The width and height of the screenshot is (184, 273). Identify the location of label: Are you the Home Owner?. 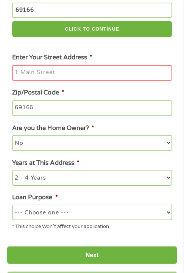
(53, 128).